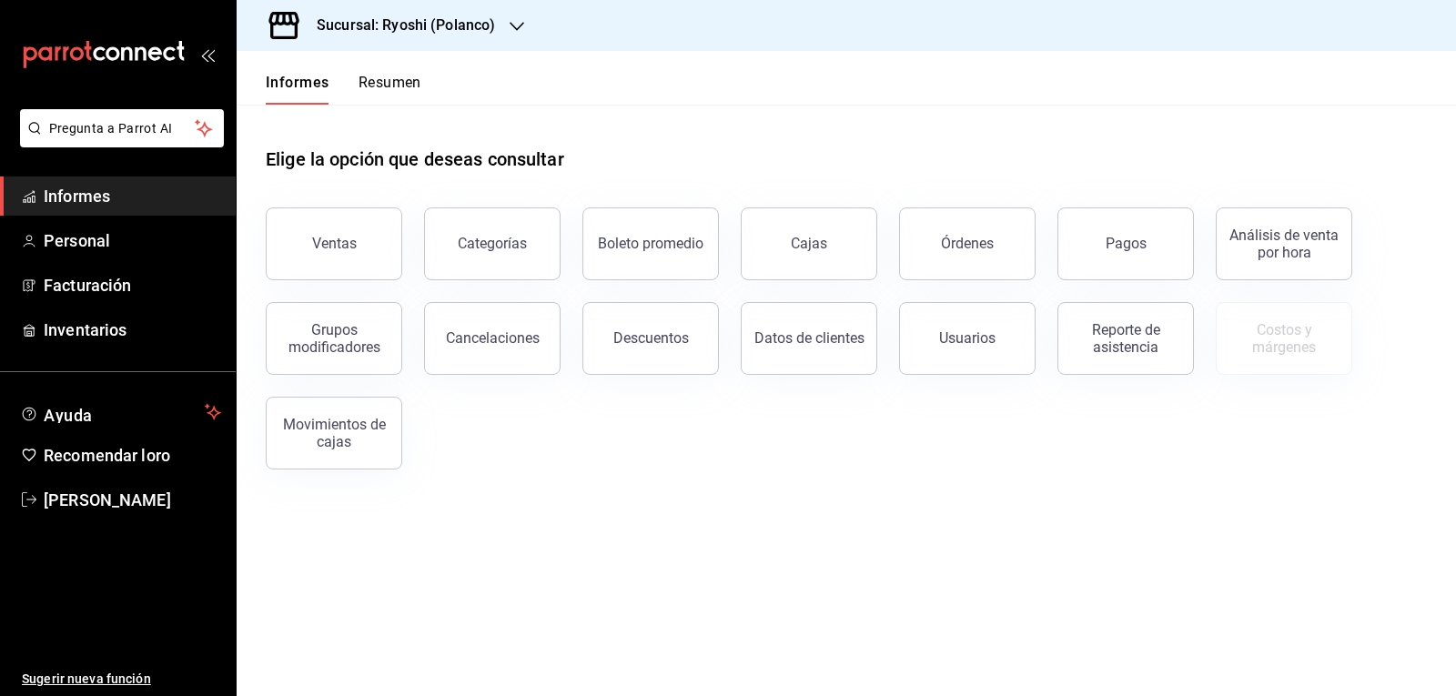  I want to click on button: Cancelaciones, so click(492, 339).